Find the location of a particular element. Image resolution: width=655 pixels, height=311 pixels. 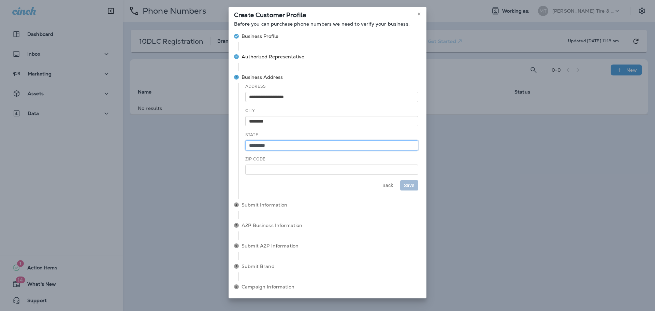

p: Before you can purchase phone numbers we need to verify your business. is located at coordinates (328, 24).